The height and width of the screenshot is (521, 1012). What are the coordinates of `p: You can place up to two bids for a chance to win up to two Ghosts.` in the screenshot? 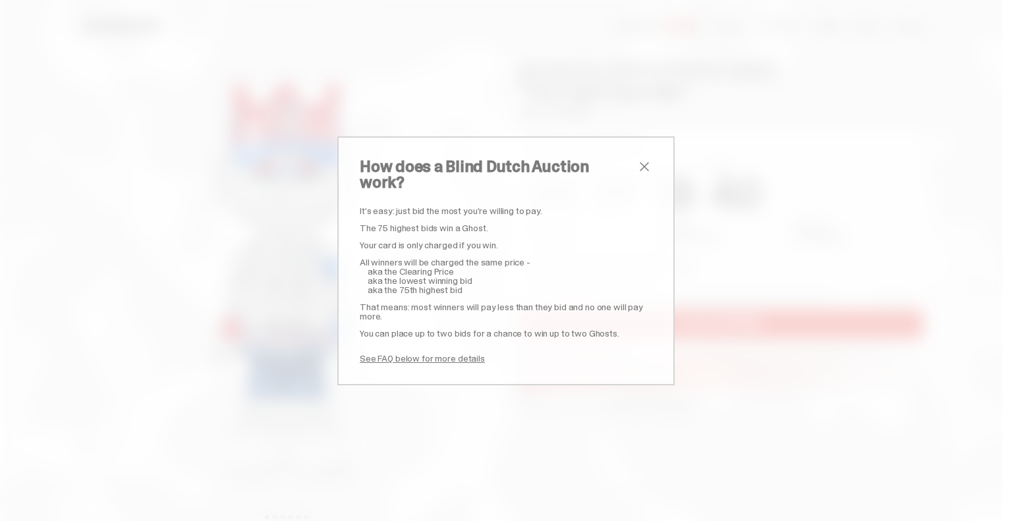 It's located at (506, 333).